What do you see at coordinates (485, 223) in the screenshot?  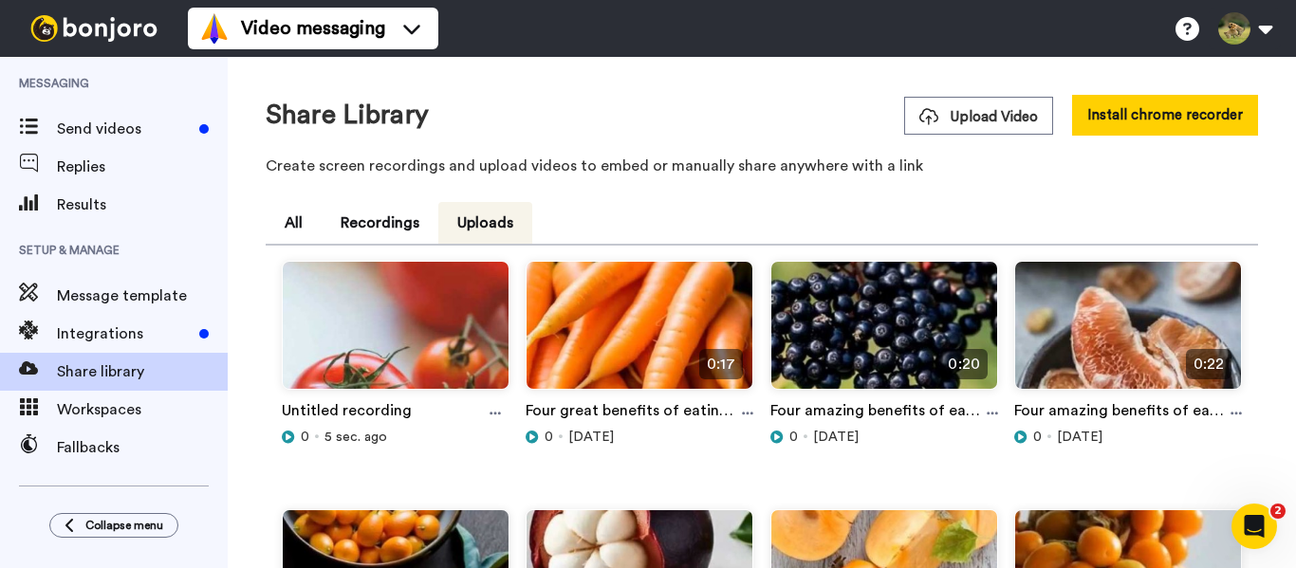 I see `button: Uploads` at bounding box center [485, 223].